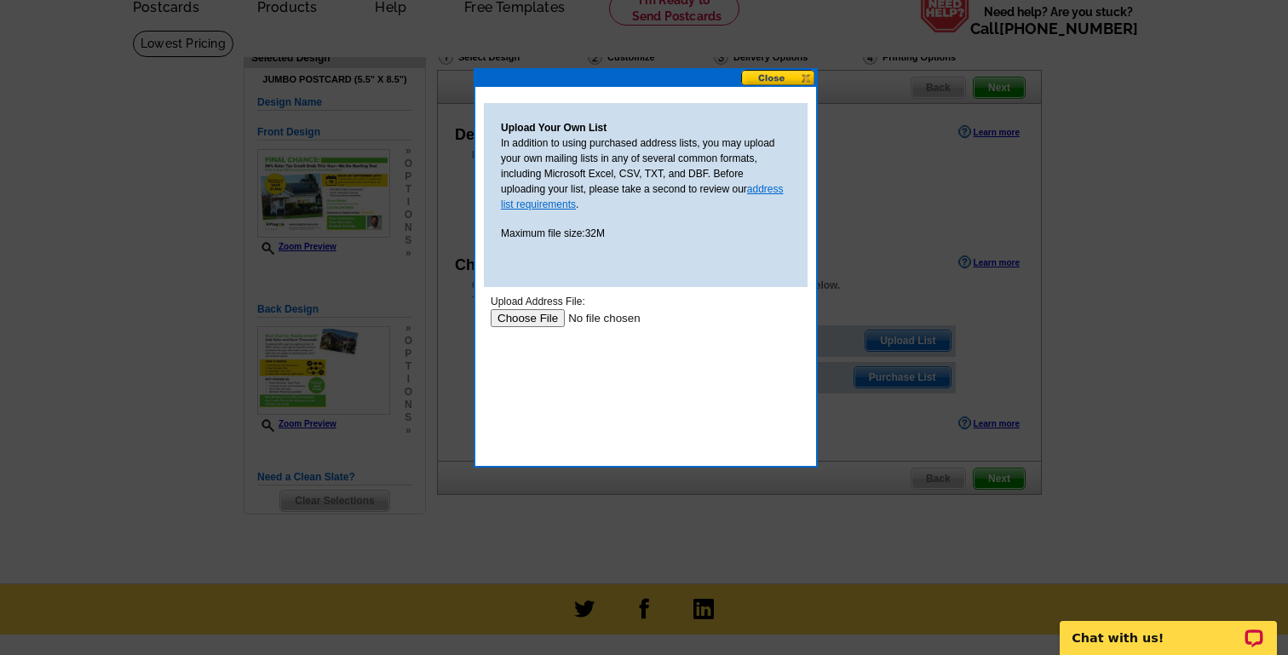 Image resolution: width=1288 pixels, height=655 pixels. I want to click on span: 32M, so click(594, 233).